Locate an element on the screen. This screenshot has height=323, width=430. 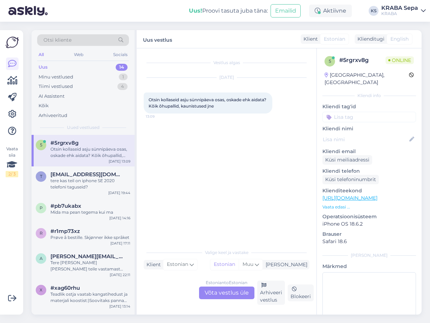
a: KRABA SepaKRABA is located at coordinates (404, 11).